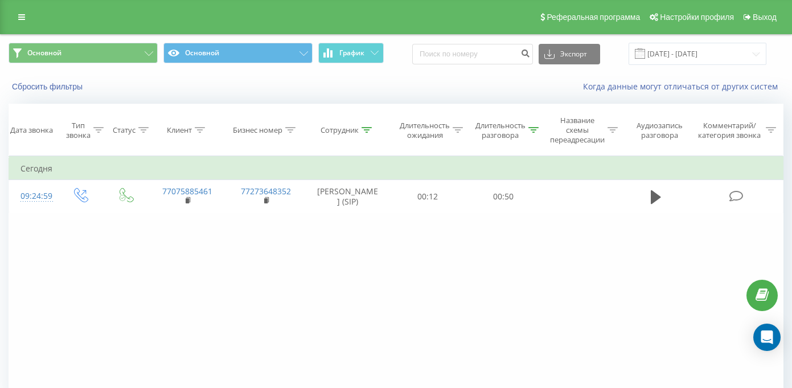 This screenshot has height=388, width=792. What do you see at coordinates (124, 130) in the screenshot?
I see `div: Статус` at bounding box center [124, 130].